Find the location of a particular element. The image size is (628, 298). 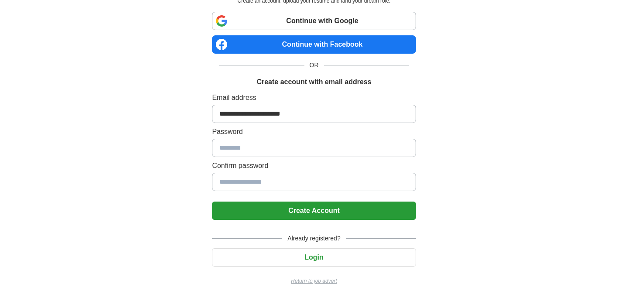

span: OR is located at coordinates (314, 65).